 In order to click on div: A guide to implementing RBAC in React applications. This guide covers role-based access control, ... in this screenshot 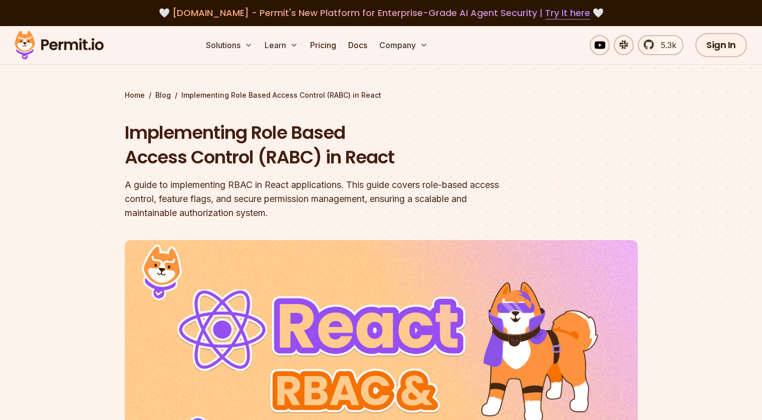, I will do `click(317, 199)`.